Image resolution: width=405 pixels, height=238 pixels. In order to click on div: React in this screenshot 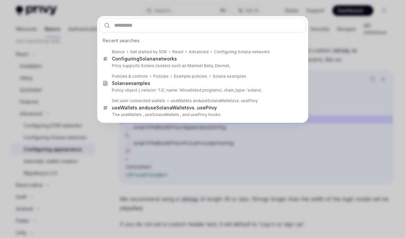, I will do `click(178, 52)`.